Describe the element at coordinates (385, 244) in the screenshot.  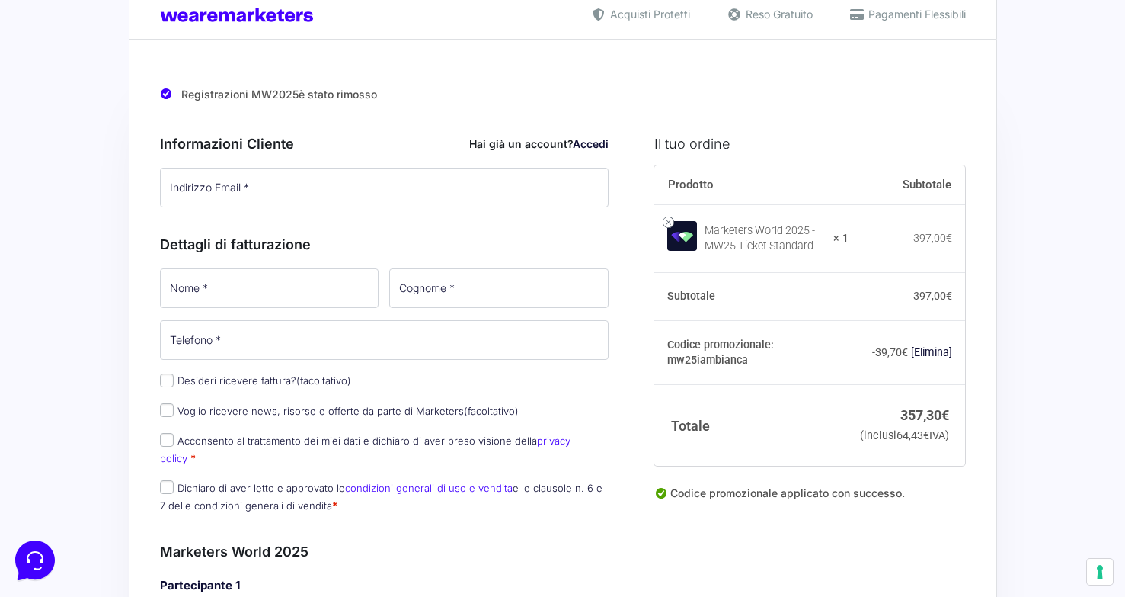
I see `h3: Dettagli di fatturazione` at that location.